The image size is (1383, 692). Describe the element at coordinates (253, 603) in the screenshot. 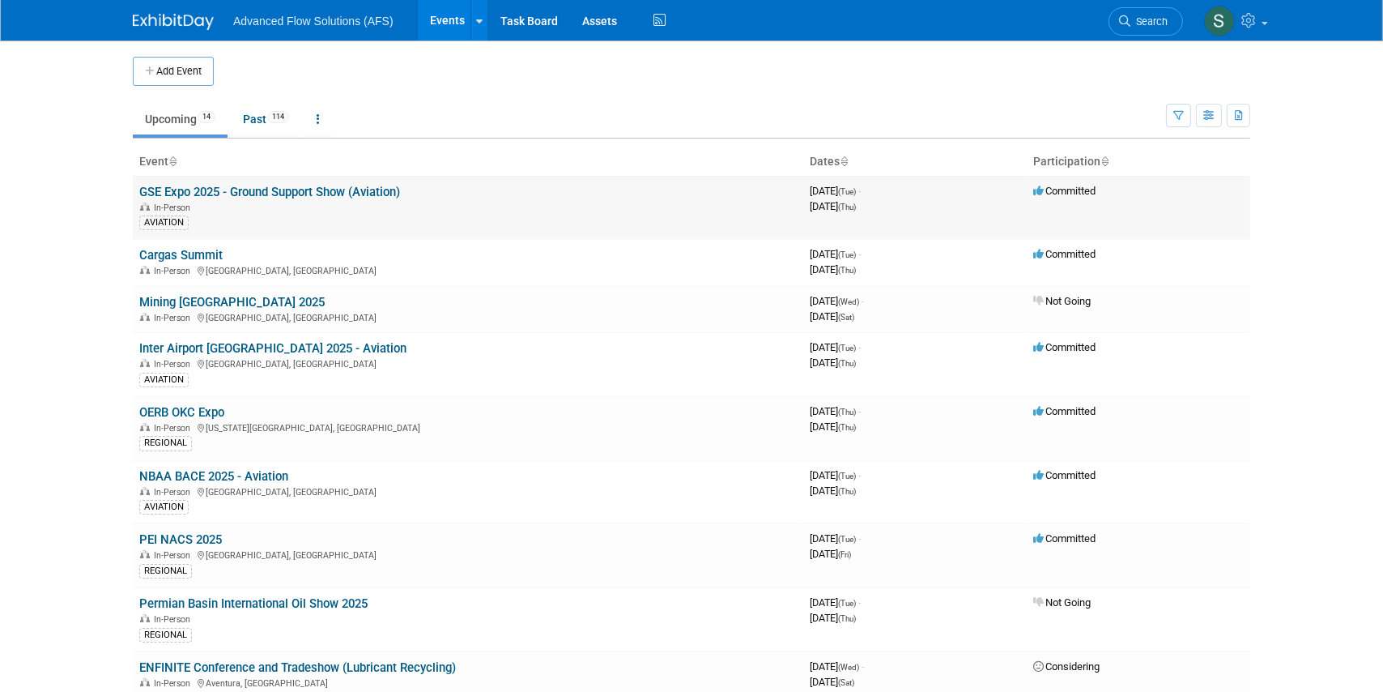

I see `a: Permian Basin International Oil Show 2025` at that location.